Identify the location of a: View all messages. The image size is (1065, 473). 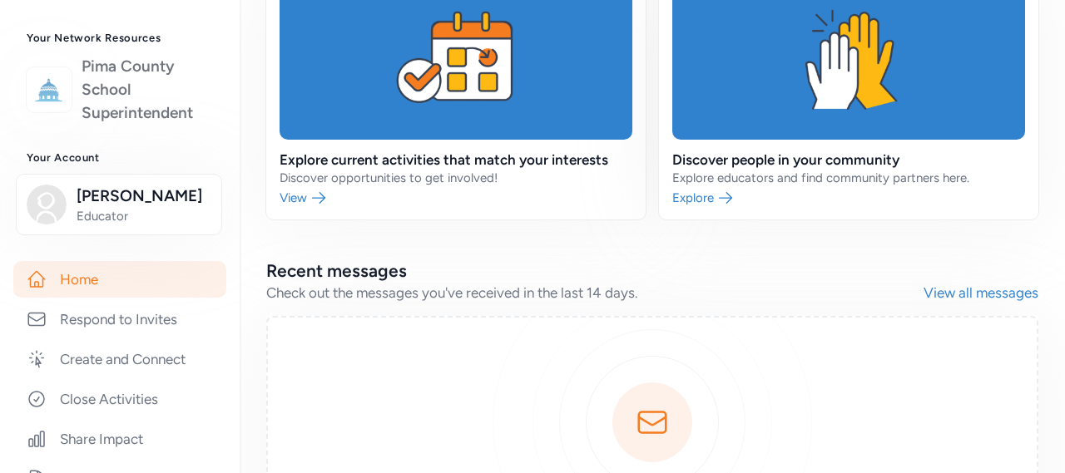
(981, 293).